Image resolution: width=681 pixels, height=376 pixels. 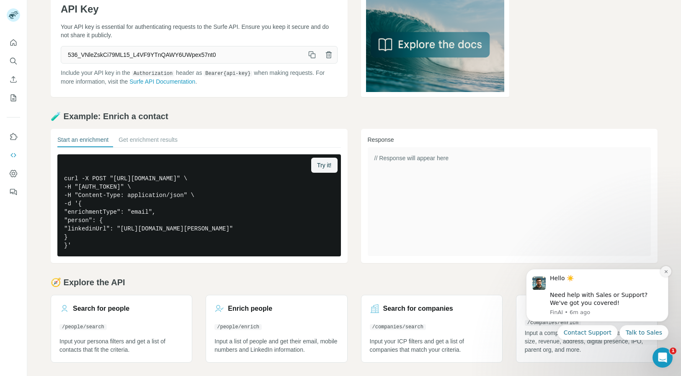 I want to click on a: Search for companies/companies/searchInput your ICP filters and get a list of companies that matc..., so click(x=432, y=329).